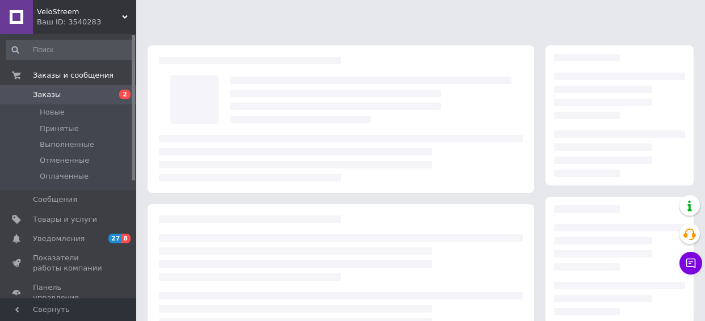 The width and height of the screenshot is (705, 321). Describe the element at coordinates (47, 95) in the screenshot. I see `span: Заказы` at that location.